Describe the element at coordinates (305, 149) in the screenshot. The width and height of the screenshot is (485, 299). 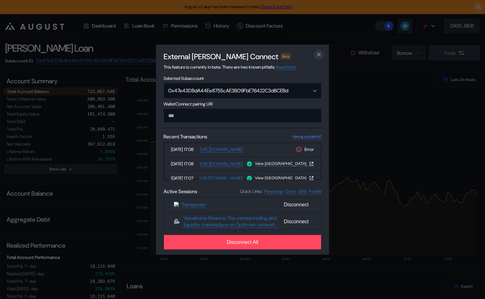
I see `div: Error` at that location.